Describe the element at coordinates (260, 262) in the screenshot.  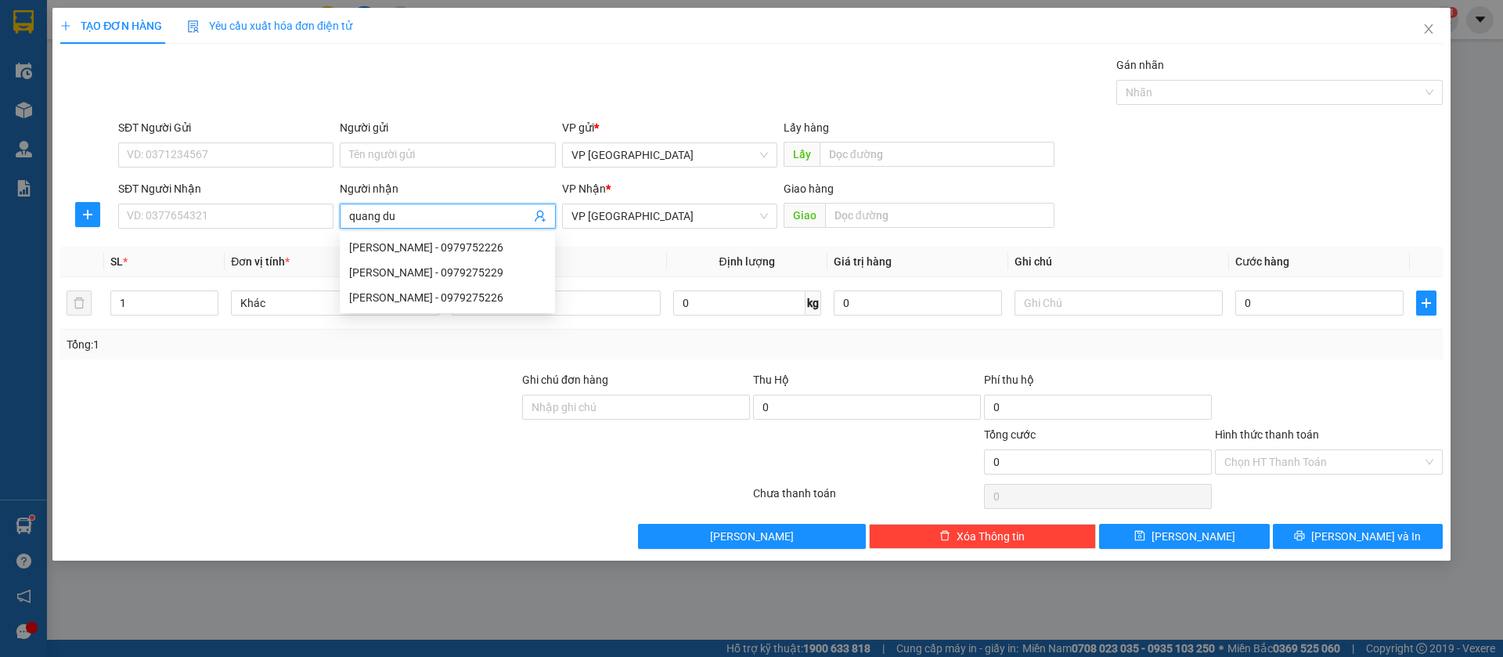
I see `span: Đơn vị tính` at that location.